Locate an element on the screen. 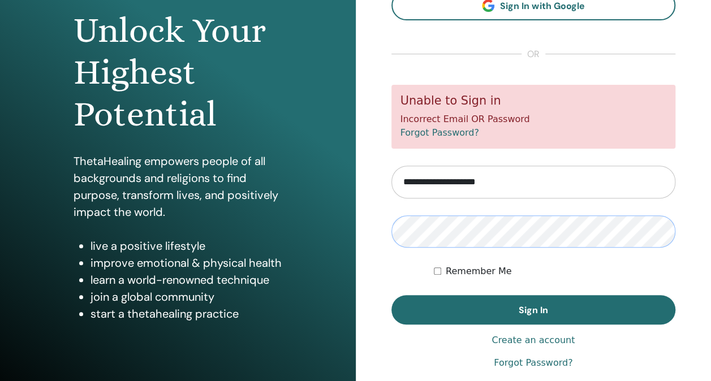 Image resolution: width=711 pixels, height=381 pixels. span: or is located at coordinates (533, 54).